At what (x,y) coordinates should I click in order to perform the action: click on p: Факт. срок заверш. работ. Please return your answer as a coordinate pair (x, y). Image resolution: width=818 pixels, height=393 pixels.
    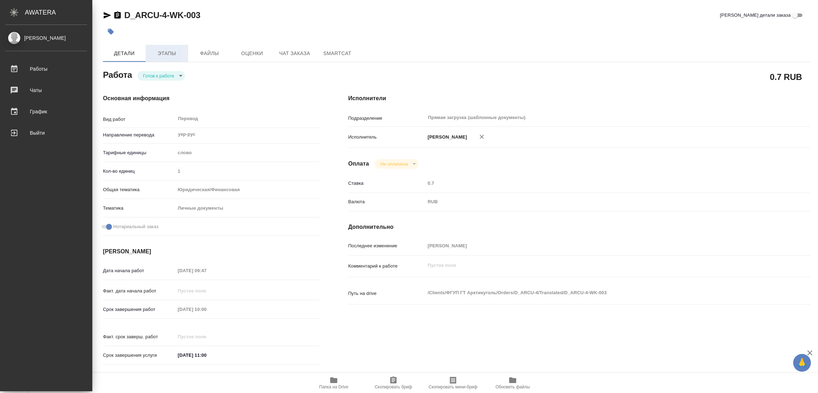
    Looking at the image, I should click on (139, 337).